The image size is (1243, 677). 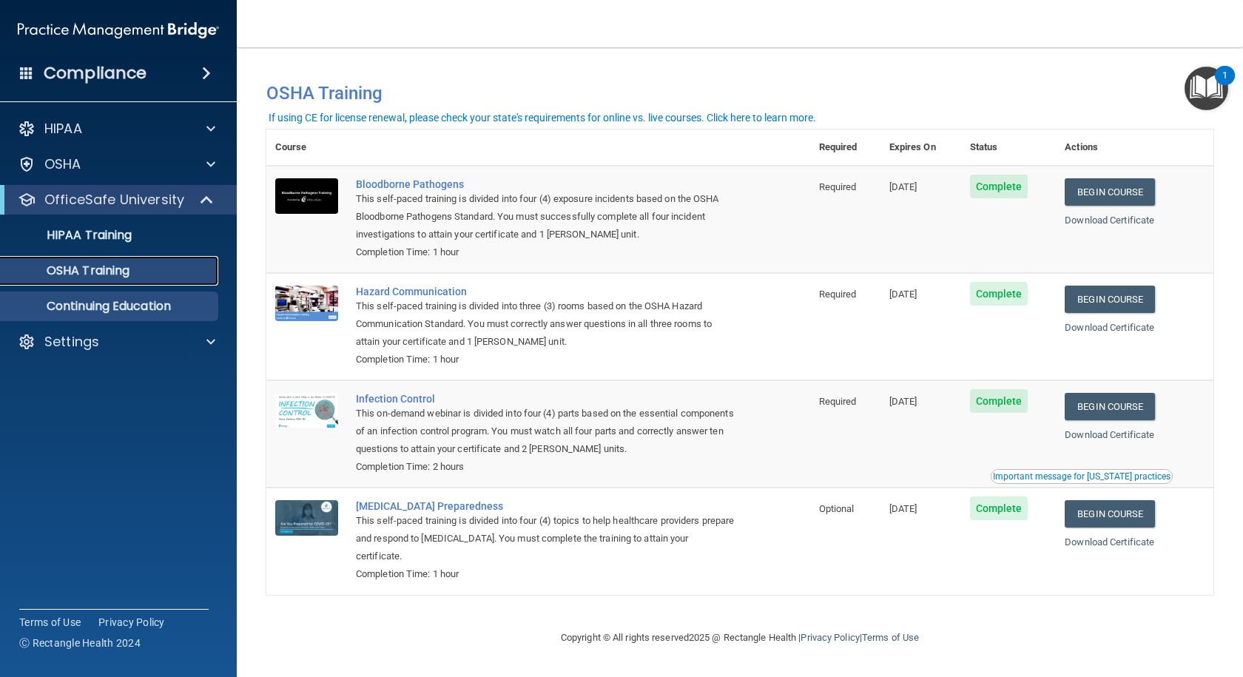 What do you see at coordinates (63, 164) in the screenshot?
I see `p: OSHA` at bounding box center [63, 164].